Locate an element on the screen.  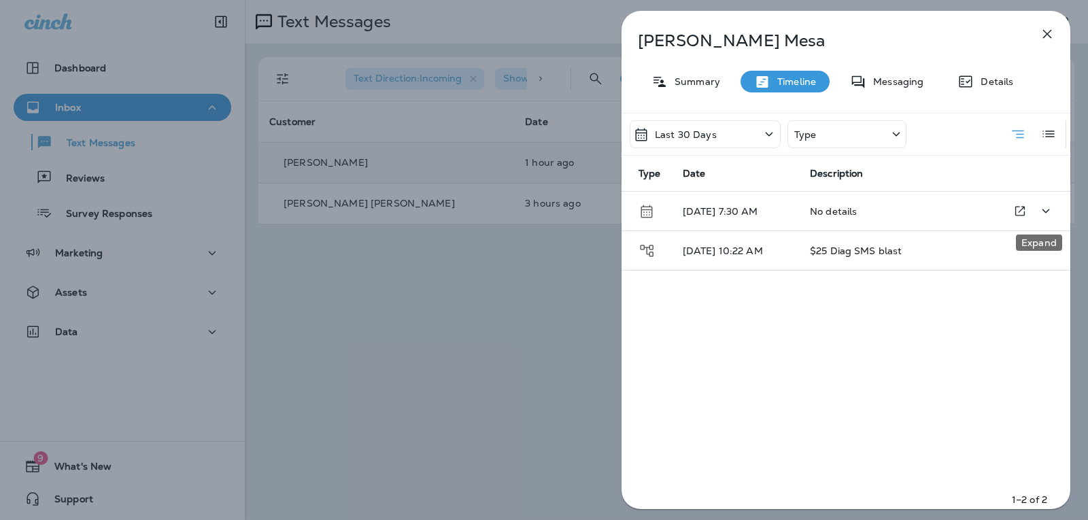
span: Date is located at coordinates (694, 173).